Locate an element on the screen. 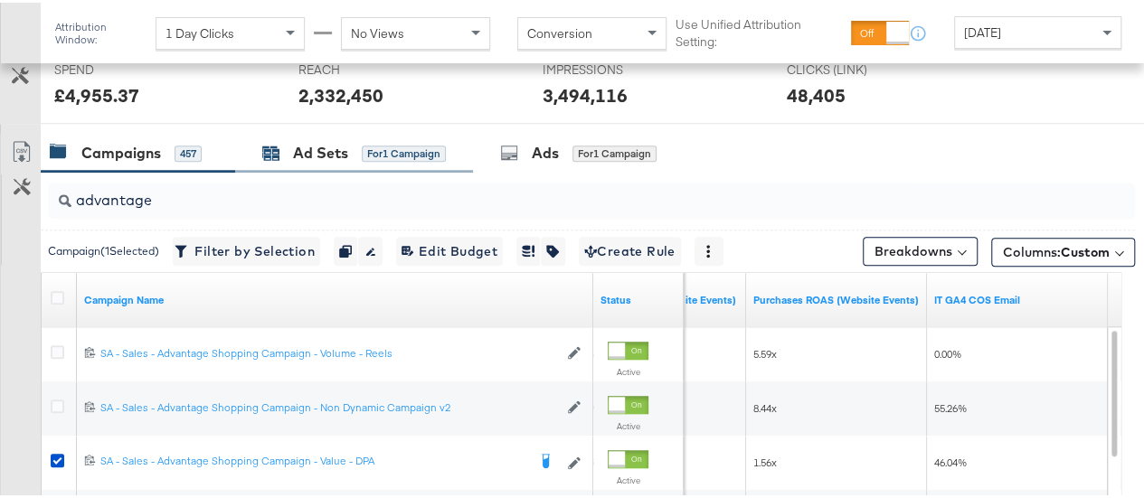 The height and width of the screenshot is (498, 1144). button: Filter by Selection is located at coordinates (246, 249).